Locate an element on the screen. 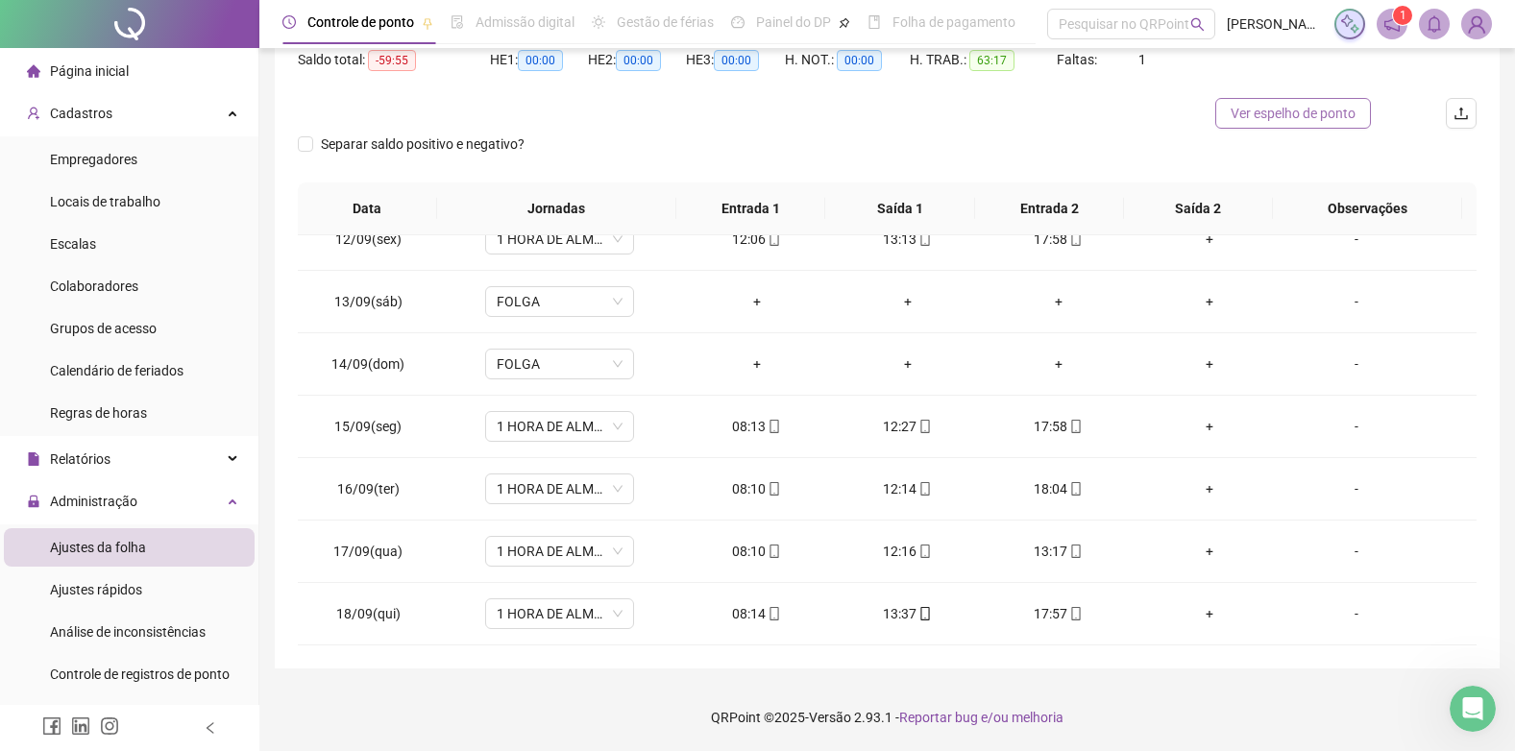  span: pushpin is located at coordinates (844, 23).